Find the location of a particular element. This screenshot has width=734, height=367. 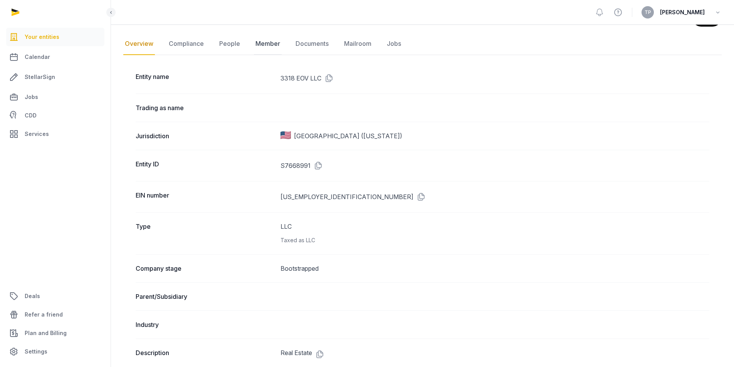

dt: Jurisdiction is located at coordinates (205, 136).